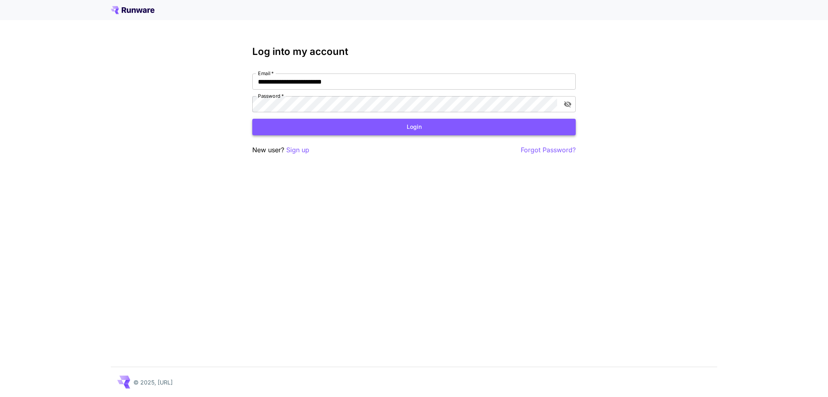  Describe the element at coordinates (548, 150) in the screenshot. I see `button: Forgot Password?` at that location.